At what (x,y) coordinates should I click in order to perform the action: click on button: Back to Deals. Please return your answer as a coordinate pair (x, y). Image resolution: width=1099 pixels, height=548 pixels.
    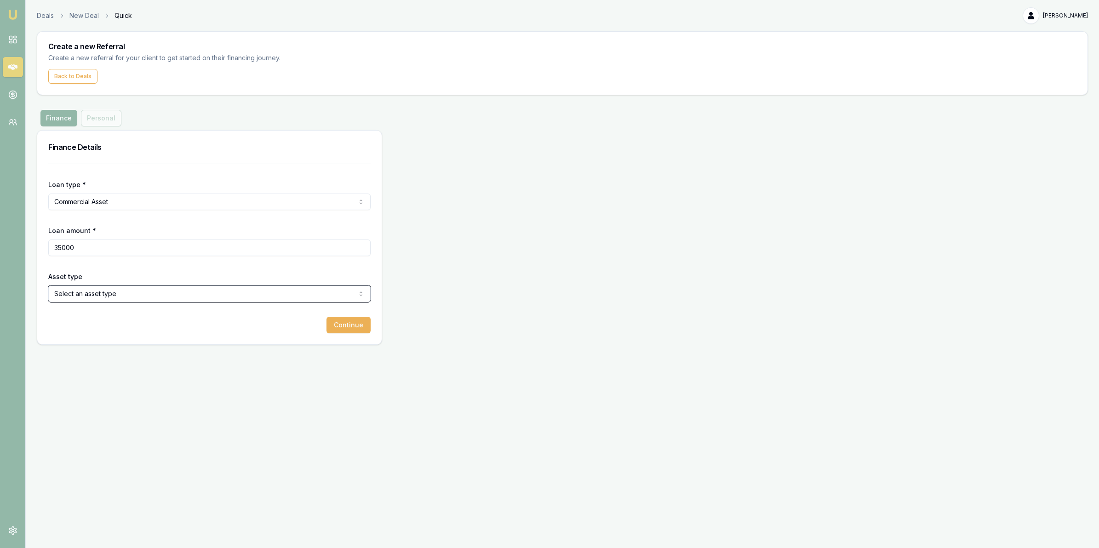
    Looking at the image, I should click on (73, 76).